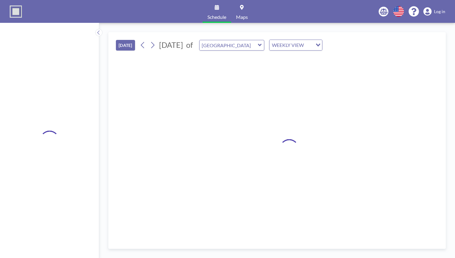 The image size is (455, 258). What do you see at coordinates (440, 12) in the screenshot?
I see `span: Log in` at bounding box center [440, 12].